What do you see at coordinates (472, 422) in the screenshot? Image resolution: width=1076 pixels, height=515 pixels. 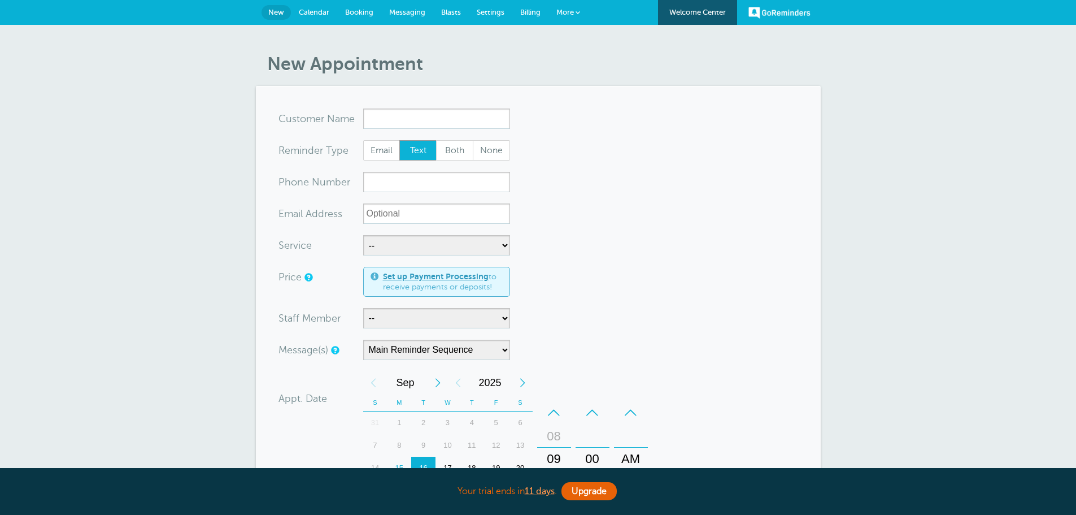 I see `div: 4` at bounding box center [472, 422].